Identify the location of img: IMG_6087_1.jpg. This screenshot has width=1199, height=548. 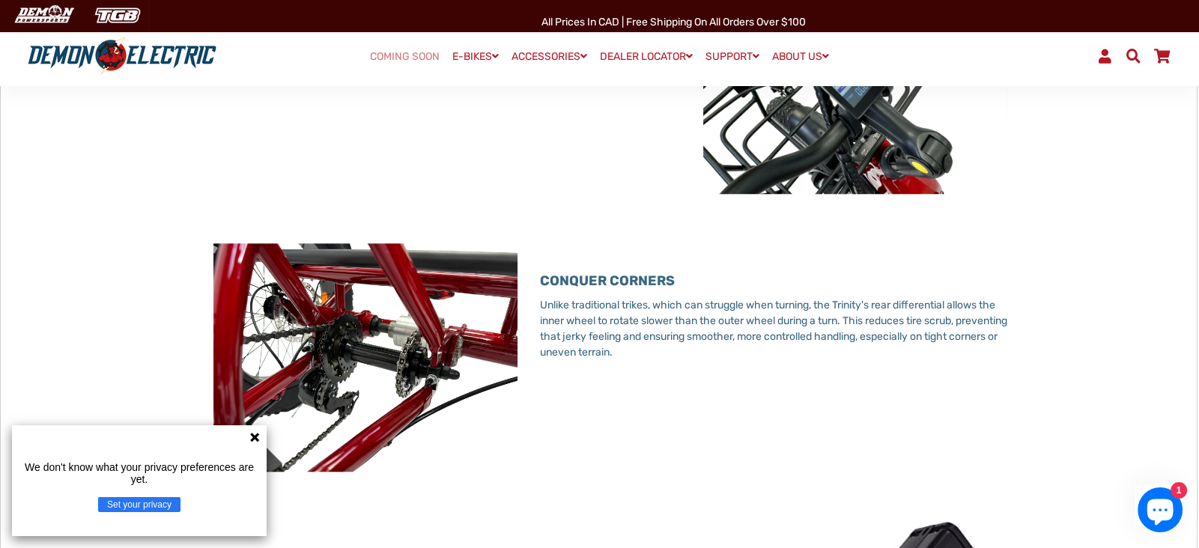
(366, 357).